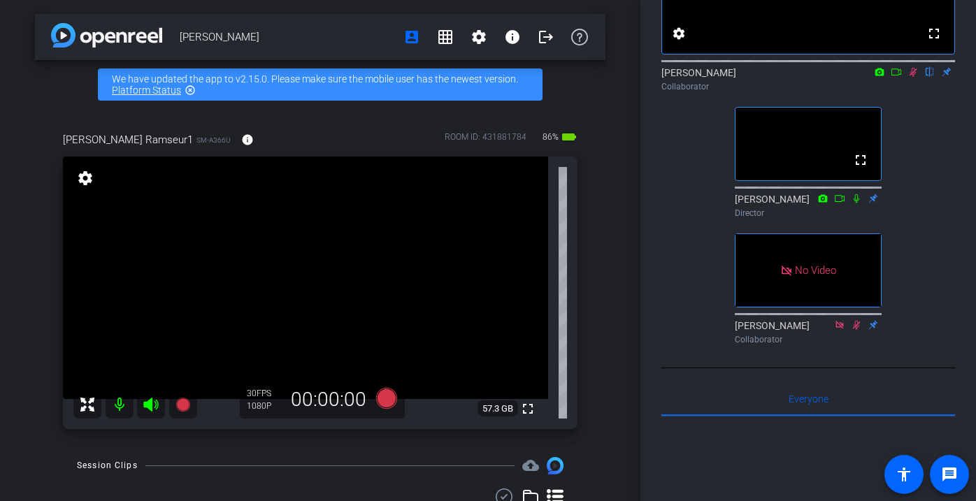  Describe the element at coordinates (531, 466) in the screenshot. I see `span: Destinations for your clips` at that location.